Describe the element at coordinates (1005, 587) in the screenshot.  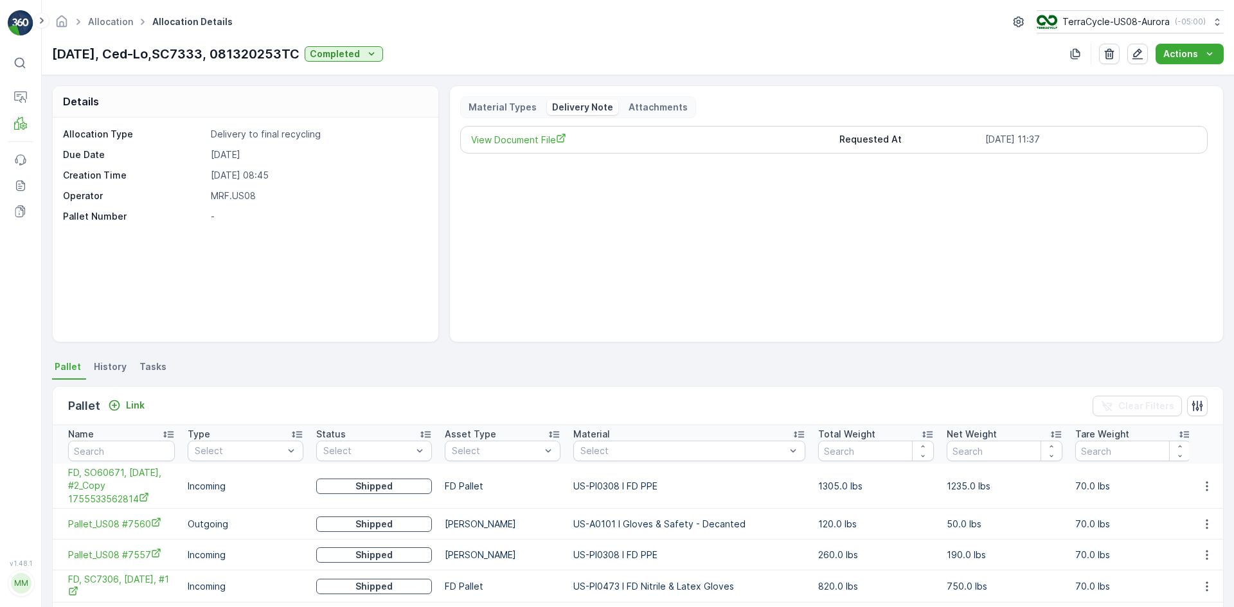
I see `td: 750.0 lbs` at that location.